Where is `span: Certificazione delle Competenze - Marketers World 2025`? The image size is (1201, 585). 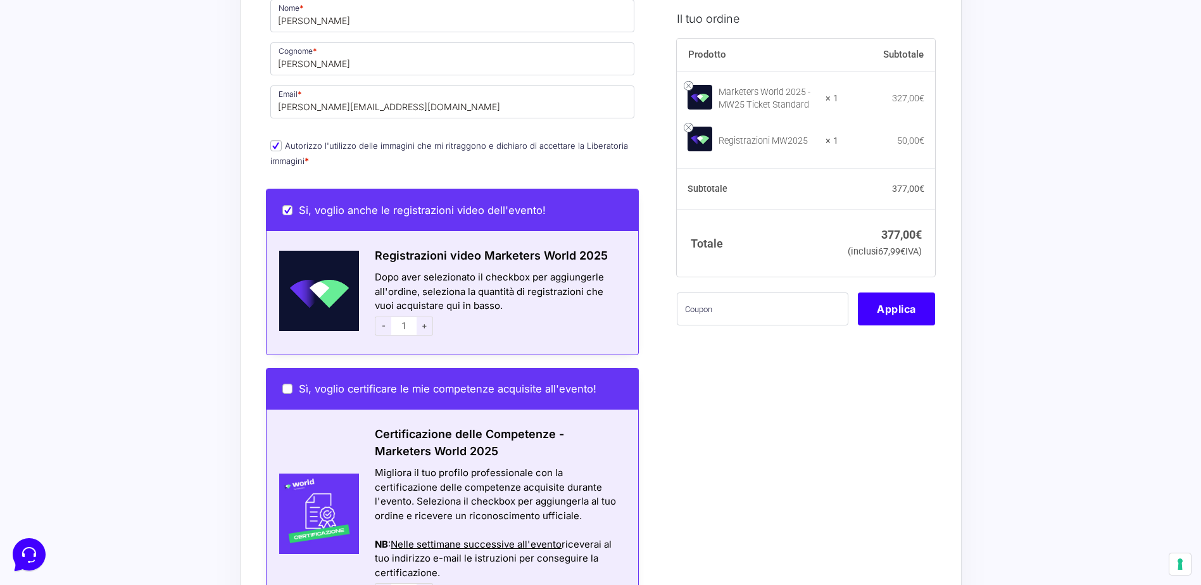
span: Certificazione delle Competenze - Marketers World 2025 is located at coordinates (469, 442).